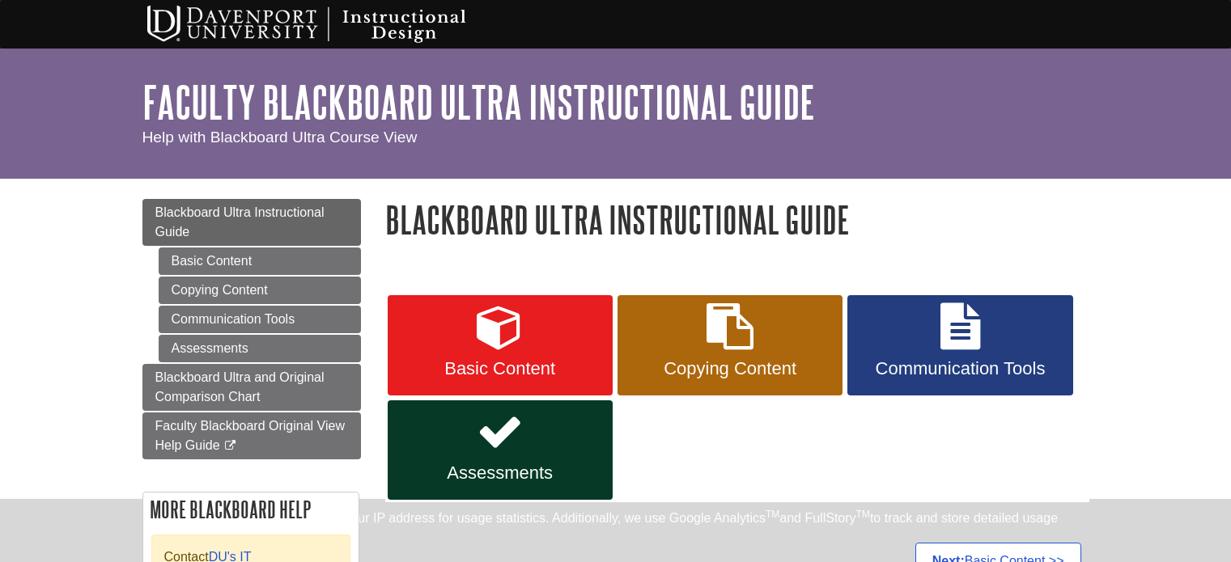  What do you see at coordinates (252, 388) in the screenshot?
I see `a: Blackboard Ultra and Original Comparison Chart` at bounding box center [252, 388].